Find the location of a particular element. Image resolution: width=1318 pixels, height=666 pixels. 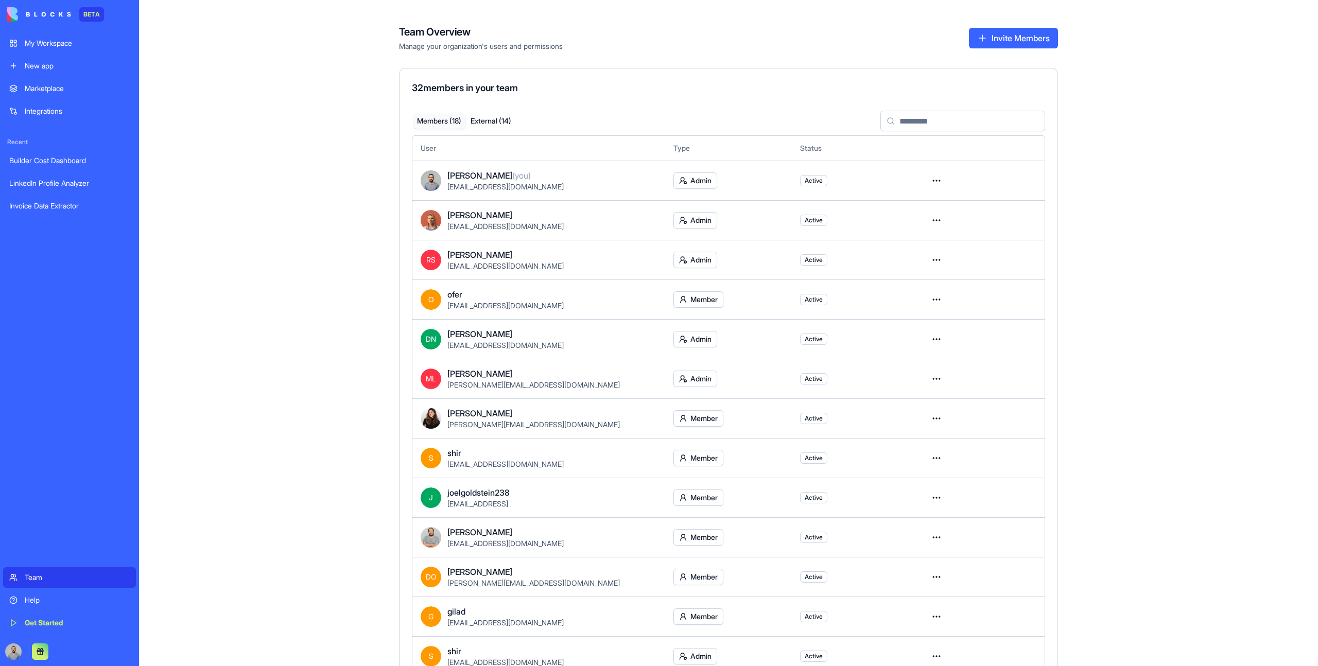

img: logo is located at coordinates (39, 14).